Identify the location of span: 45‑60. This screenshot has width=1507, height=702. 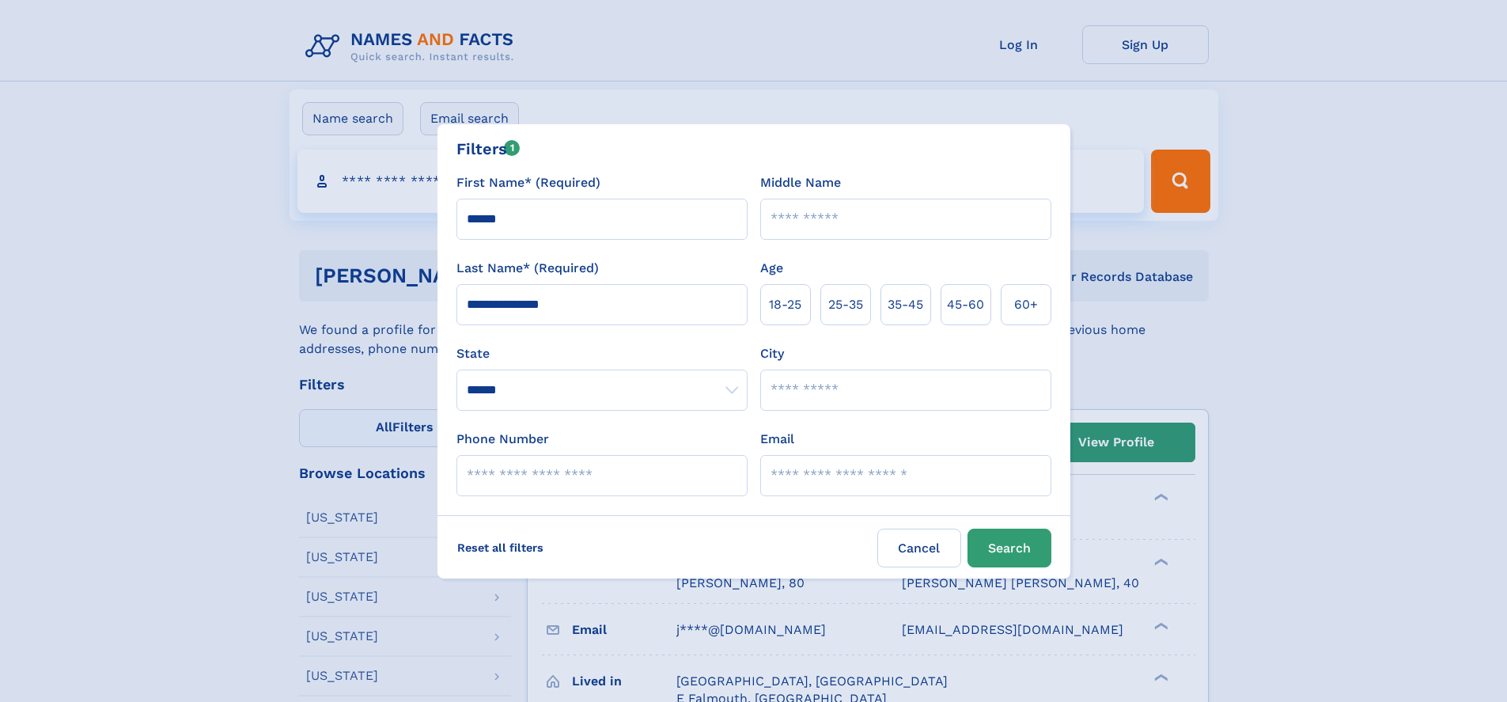
(965, 305).